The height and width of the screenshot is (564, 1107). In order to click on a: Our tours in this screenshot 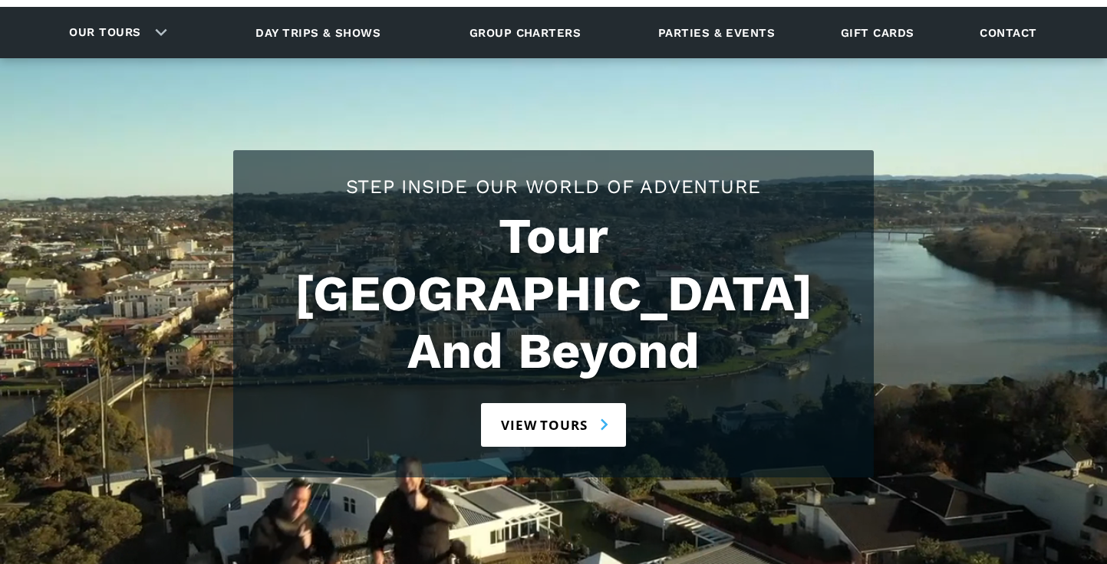, I will do `click(105, 32)`.